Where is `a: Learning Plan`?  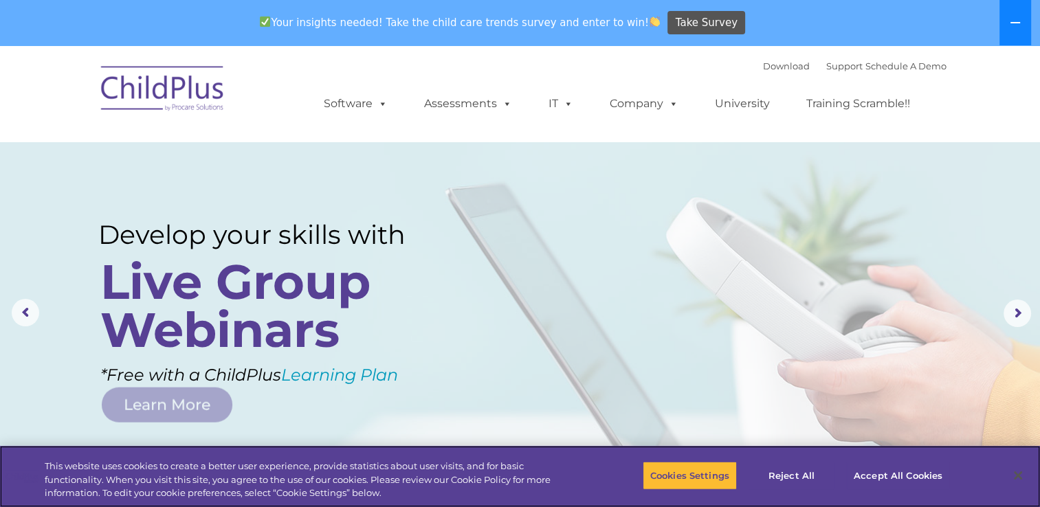
a: Learning Plan is located at coordinates (340, 375).